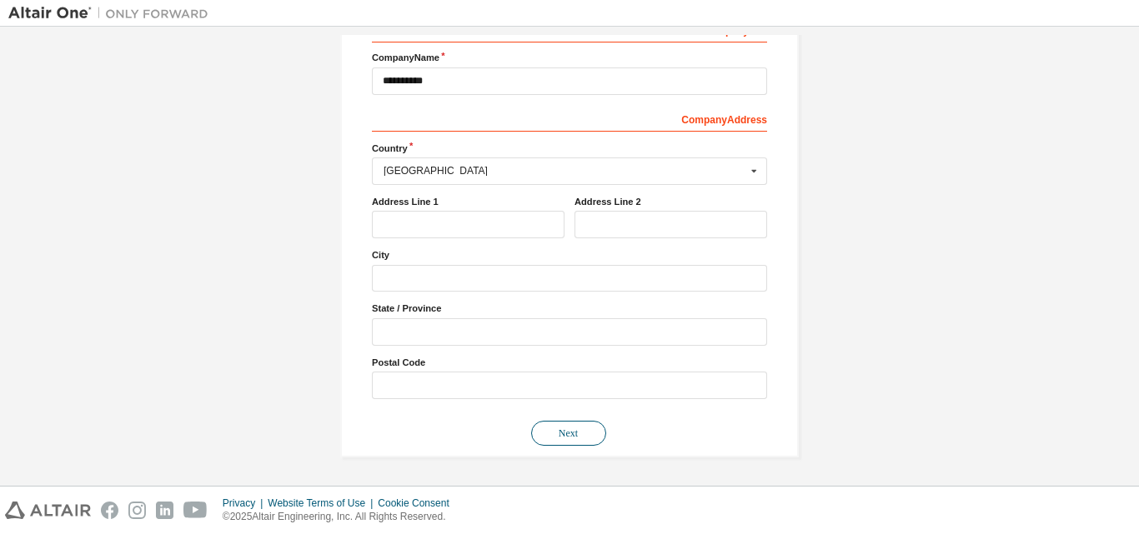 The width and height of the screenshot is (1139, 534). What do you see at coordinates (569, 58) in the screenshot?
I see `label: Company Name` at bounding box center [569, 58].